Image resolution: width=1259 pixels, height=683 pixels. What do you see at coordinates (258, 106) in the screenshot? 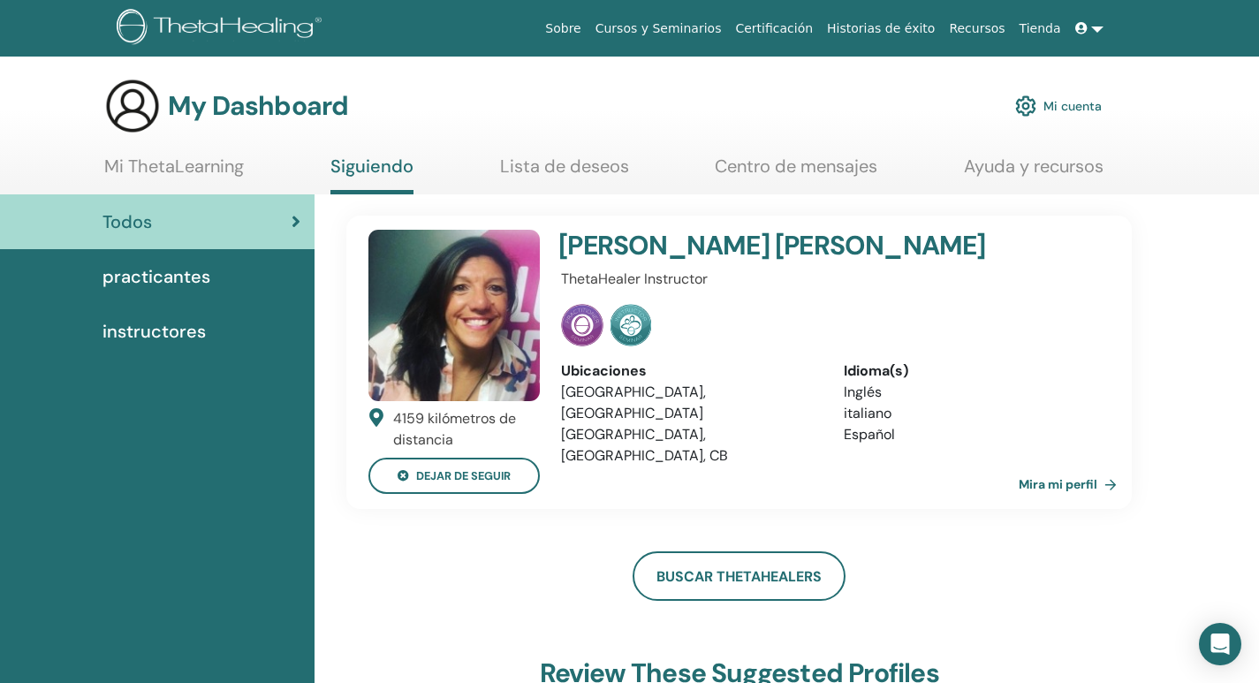
I see `h3: My Dashboard` at bounding box center [258, 106].